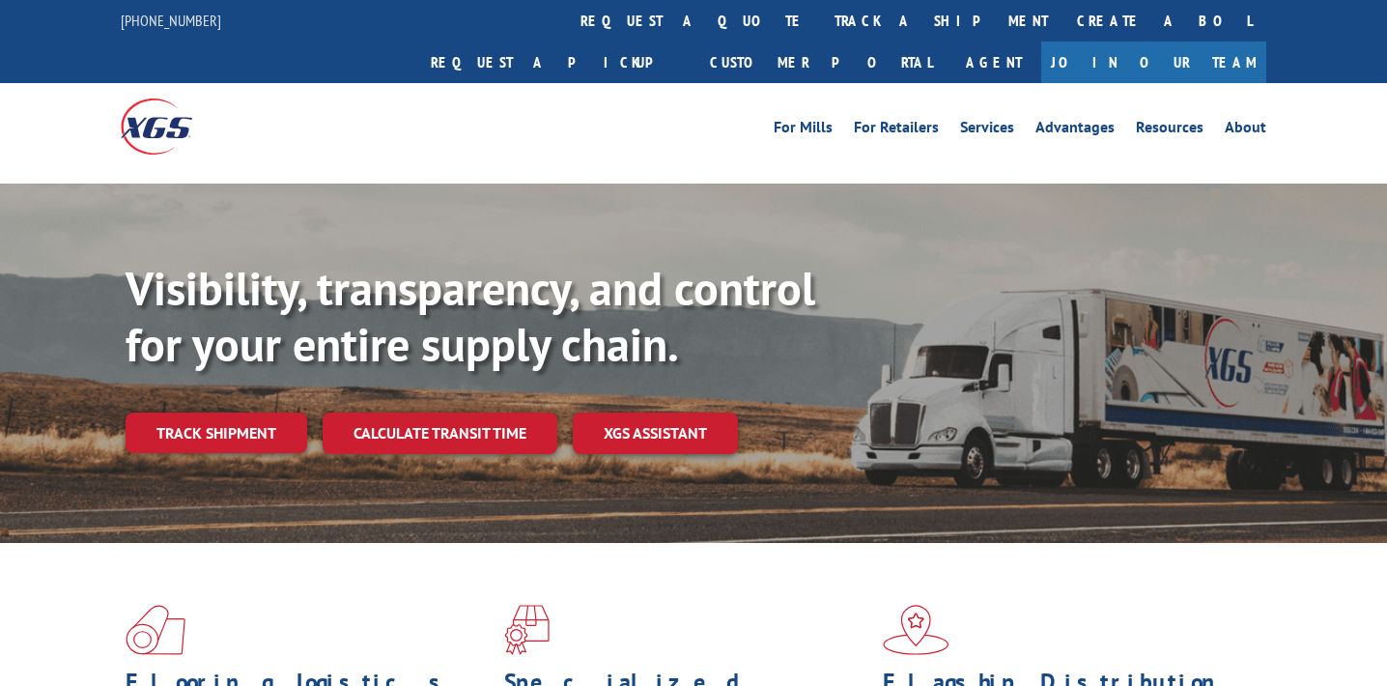 This screenshot has width=1387, height=686. What do you see at coordinates (896, 130) in the screenshot?
I see `a: For Retailers` at bounding box center [896, 130].